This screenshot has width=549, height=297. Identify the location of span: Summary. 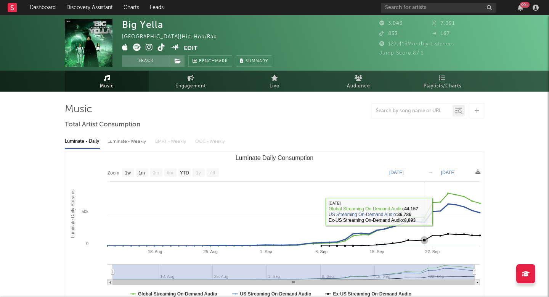
(257, 61).